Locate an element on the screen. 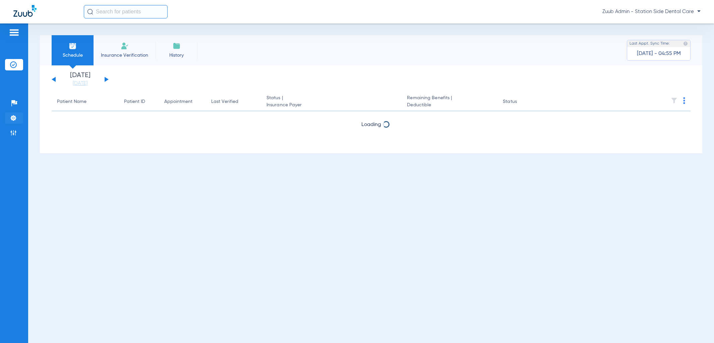 This screenshot has width=714, height=343. input: Search for patients is located at coordinates (126, 12).